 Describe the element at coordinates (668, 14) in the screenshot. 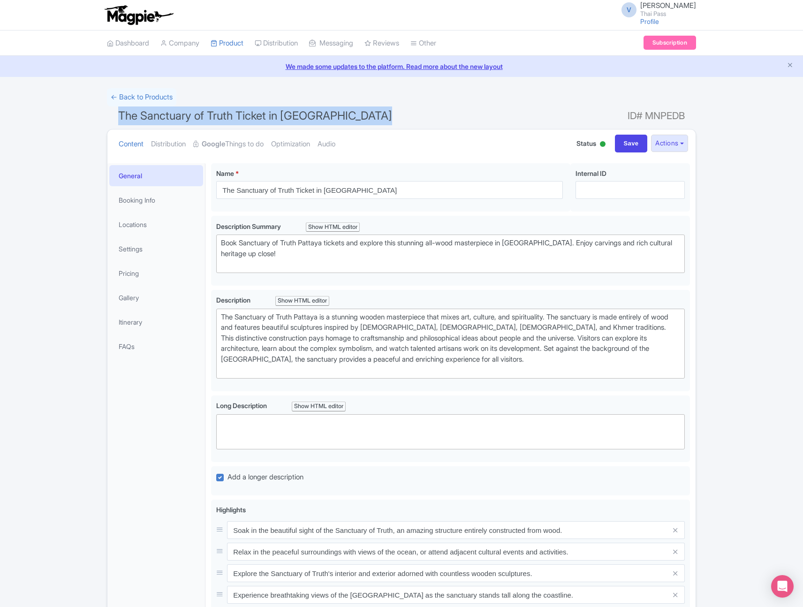

I see `small: Thai Pass` at that location.